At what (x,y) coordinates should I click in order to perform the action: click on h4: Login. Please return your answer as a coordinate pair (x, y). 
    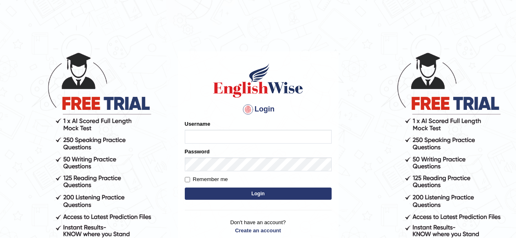
    Looking at the image, I should click on (258, 110).